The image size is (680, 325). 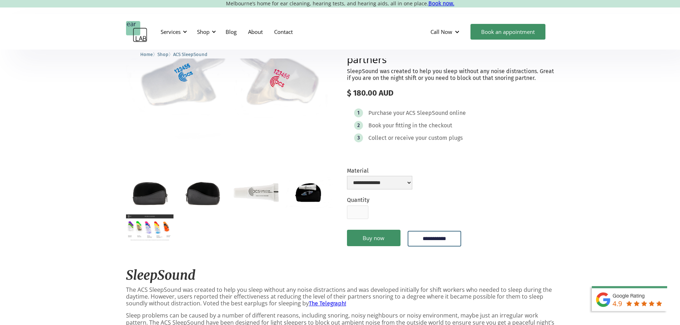 What do you see at coordinates (508, 32) in the screenshot?
I see `a: Book an appointment` at bounding box center [508, 32].